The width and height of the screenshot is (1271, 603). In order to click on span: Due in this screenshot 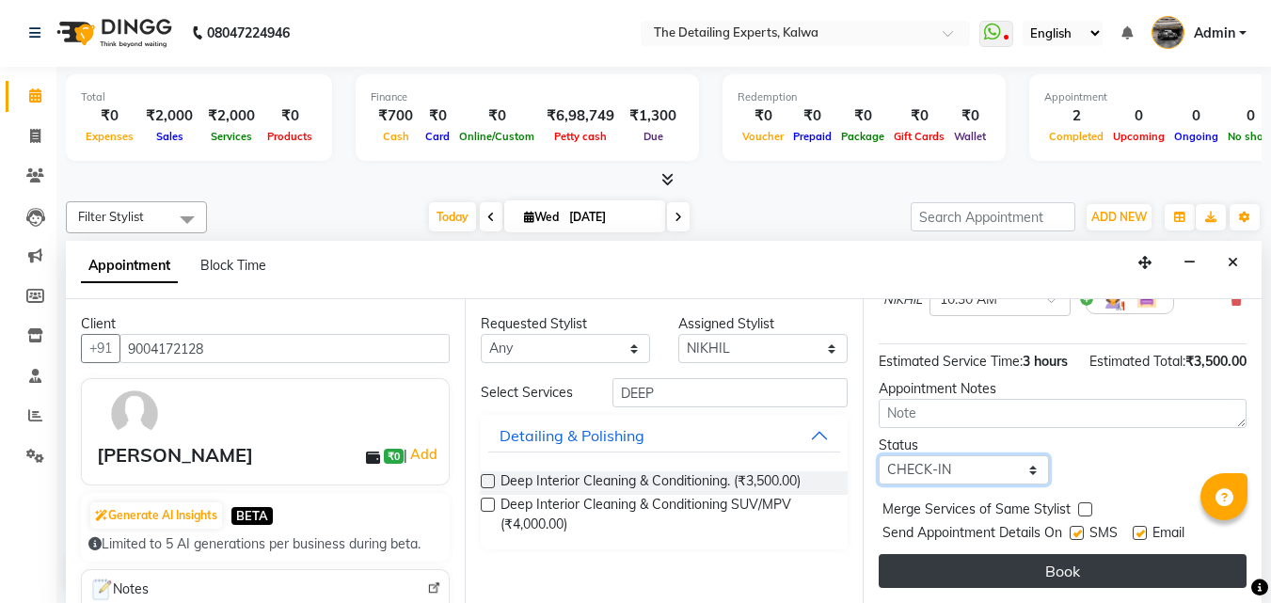, I will do `click(653, 136)`.